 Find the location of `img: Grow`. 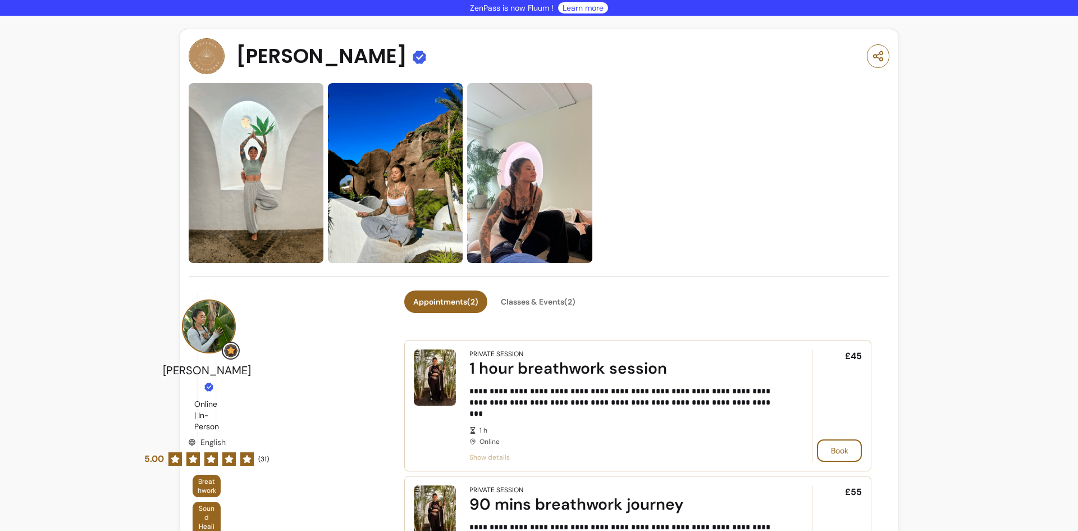

img: Grow is located at coordinates (231, 350).